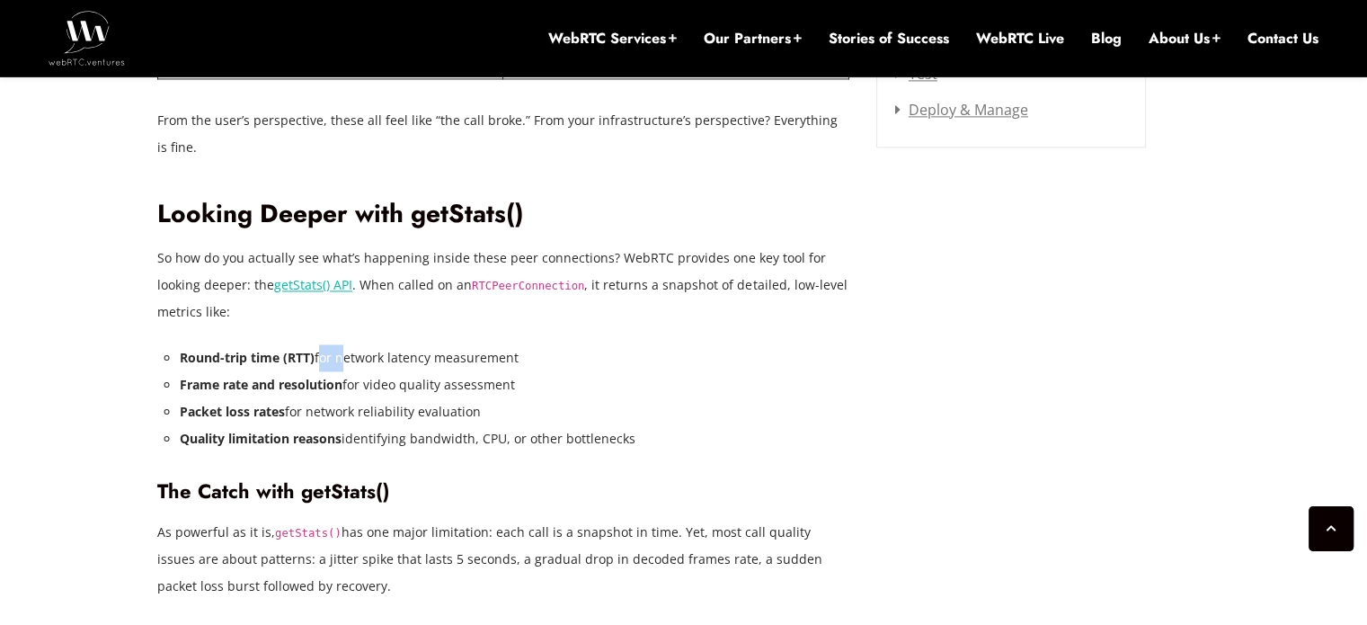 Image resolution: width=1367 pixels, height=625 pixels. I want to click on a: Stories of Success, so click(889, 39).